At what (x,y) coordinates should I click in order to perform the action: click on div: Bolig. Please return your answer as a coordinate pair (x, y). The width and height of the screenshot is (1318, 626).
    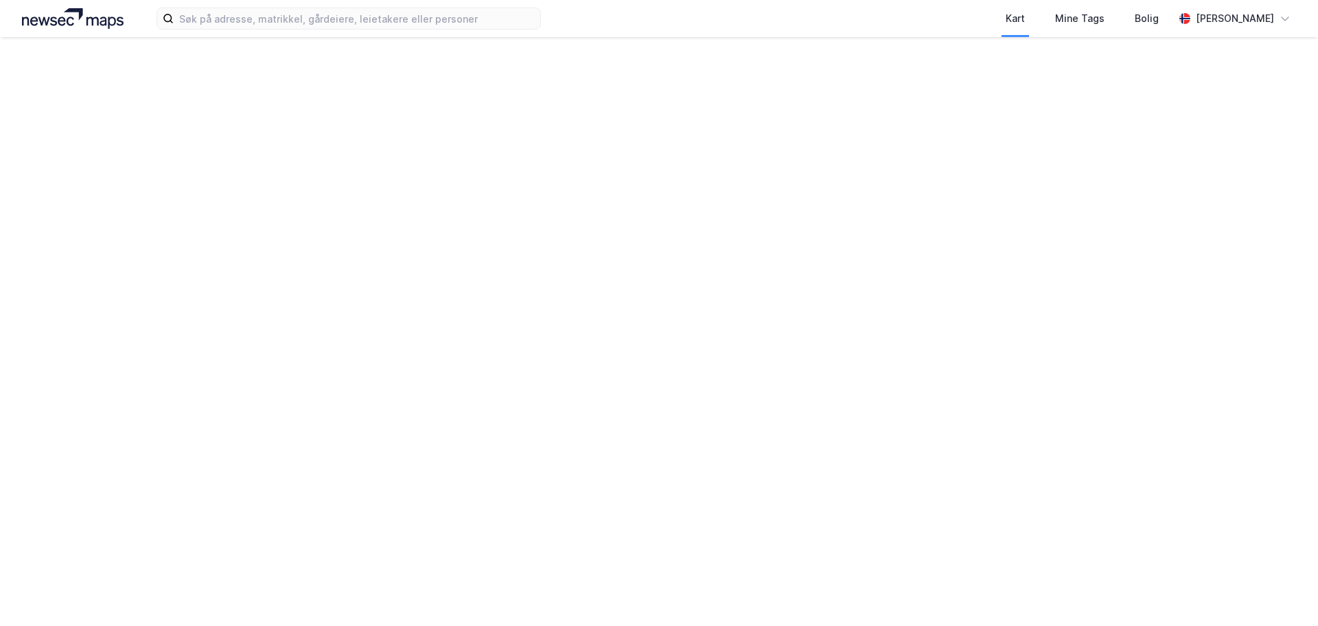
    Looking at the image, I should click on (1147, 19).